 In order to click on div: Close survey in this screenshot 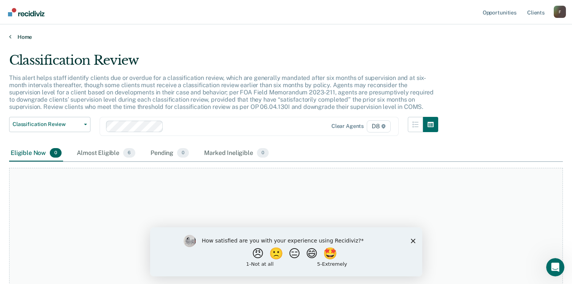, I will do `click(263, 14)`.